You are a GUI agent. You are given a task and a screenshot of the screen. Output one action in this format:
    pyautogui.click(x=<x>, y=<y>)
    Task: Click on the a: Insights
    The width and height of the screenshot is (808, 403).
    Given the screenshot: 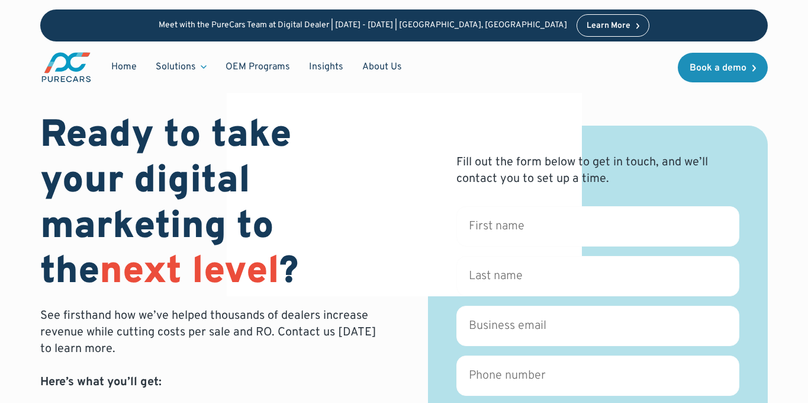 What is the action you would take?
    pyautogui.click(x=326, y=67)
    